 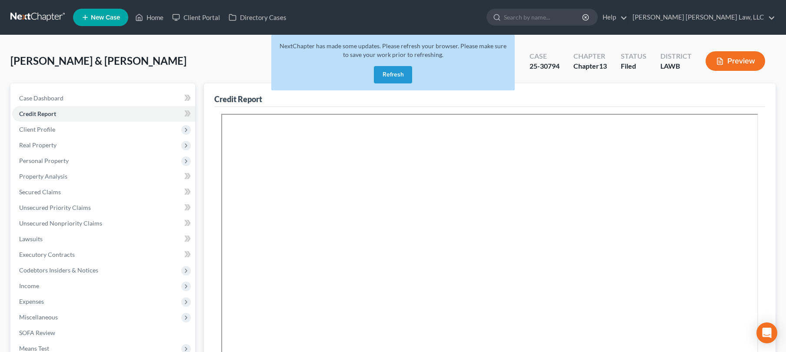 I want to click on span: Income, so click(x=29, y=285).